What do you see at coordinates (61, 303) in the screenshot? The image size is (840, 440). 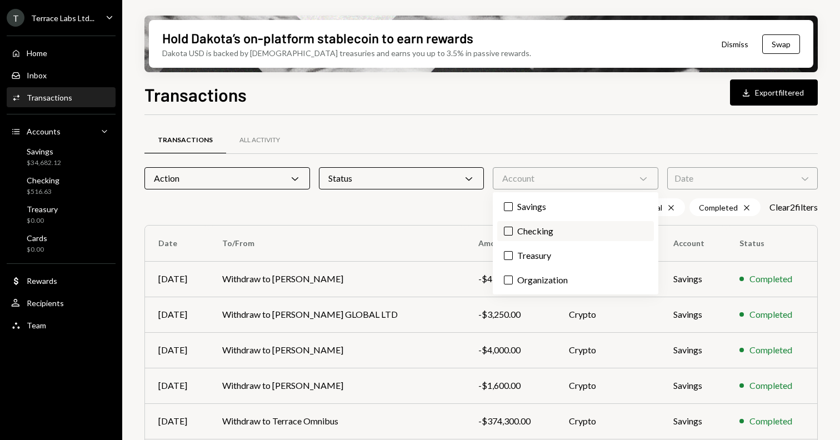 I see `a: Recipients` at bounding box center [61, 303].